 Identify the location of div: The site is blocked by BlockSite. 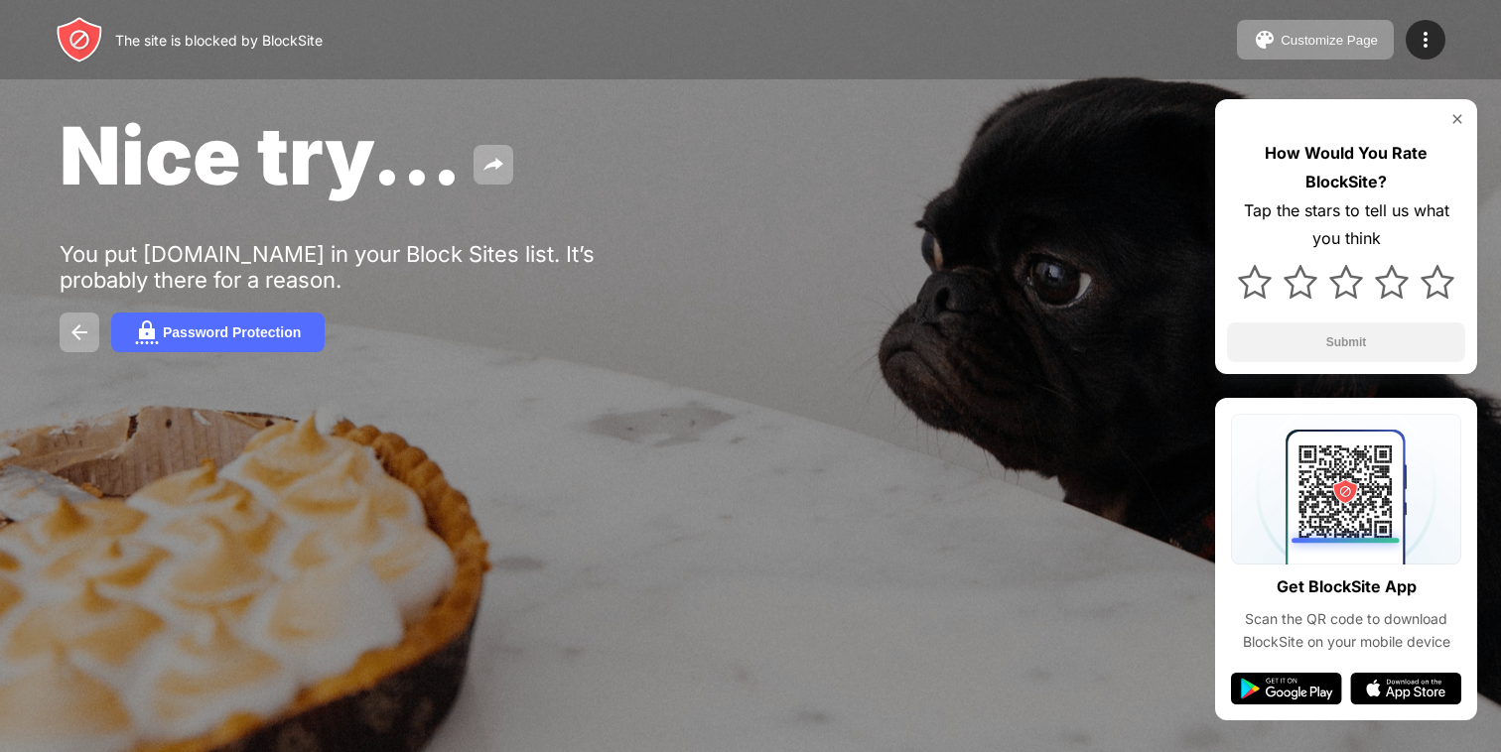
(218, 40).